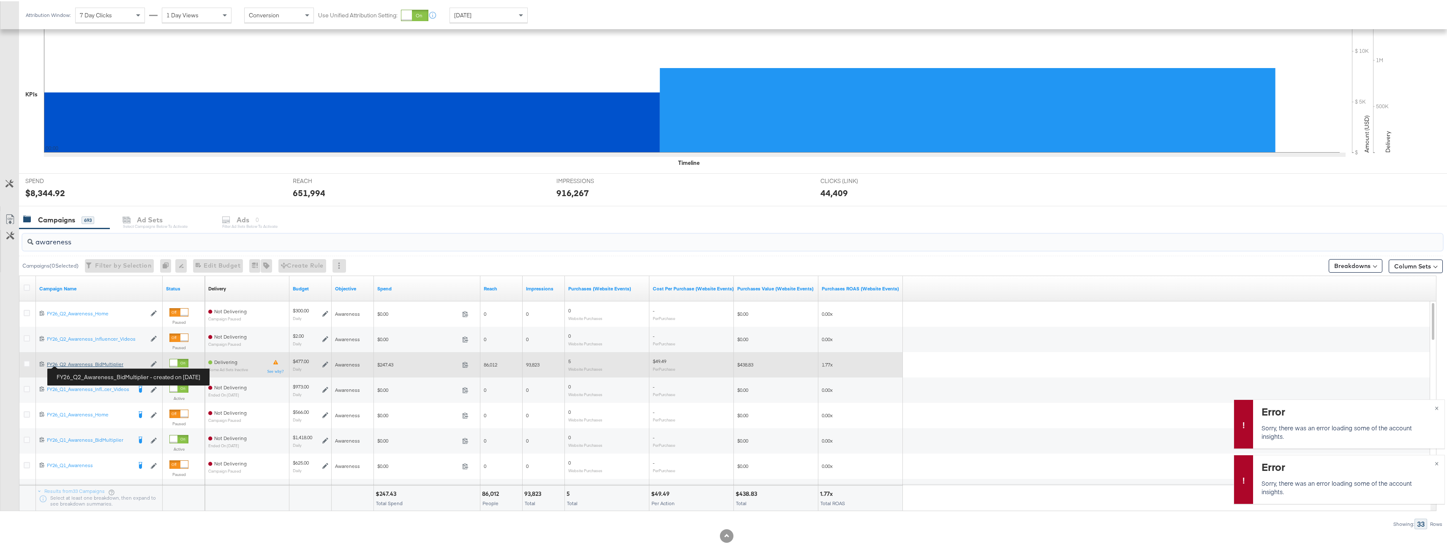 Image resolution: width=1447 pixels, height=547 pixels. What do you see at coordinates (301, 411) in the screenshot?
I see `div: $566.00` at bounding box center [301, 411].